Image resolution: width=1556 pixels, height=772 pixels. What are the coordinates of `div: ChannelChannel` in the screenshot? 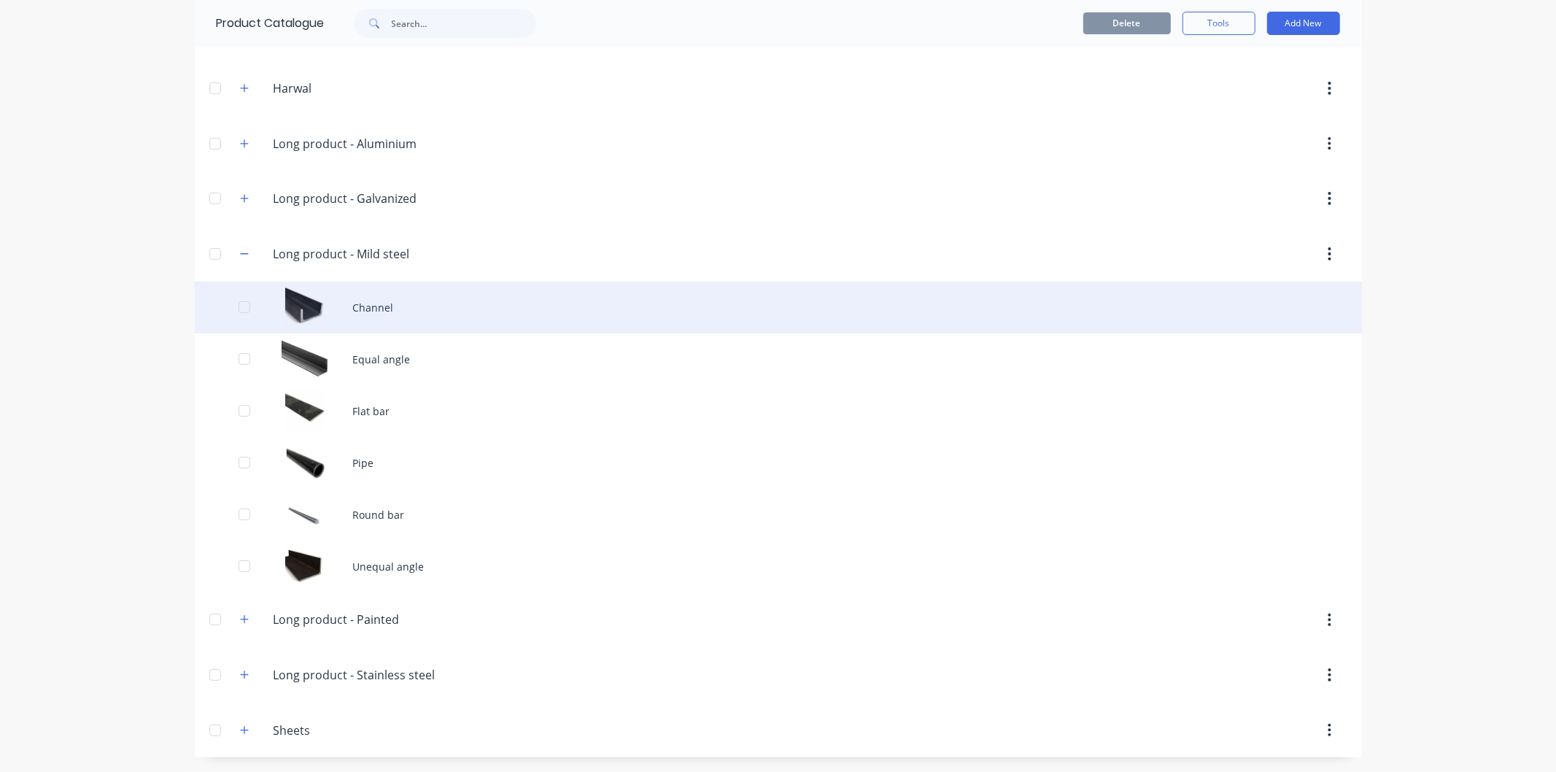 It's located at (778, 307).